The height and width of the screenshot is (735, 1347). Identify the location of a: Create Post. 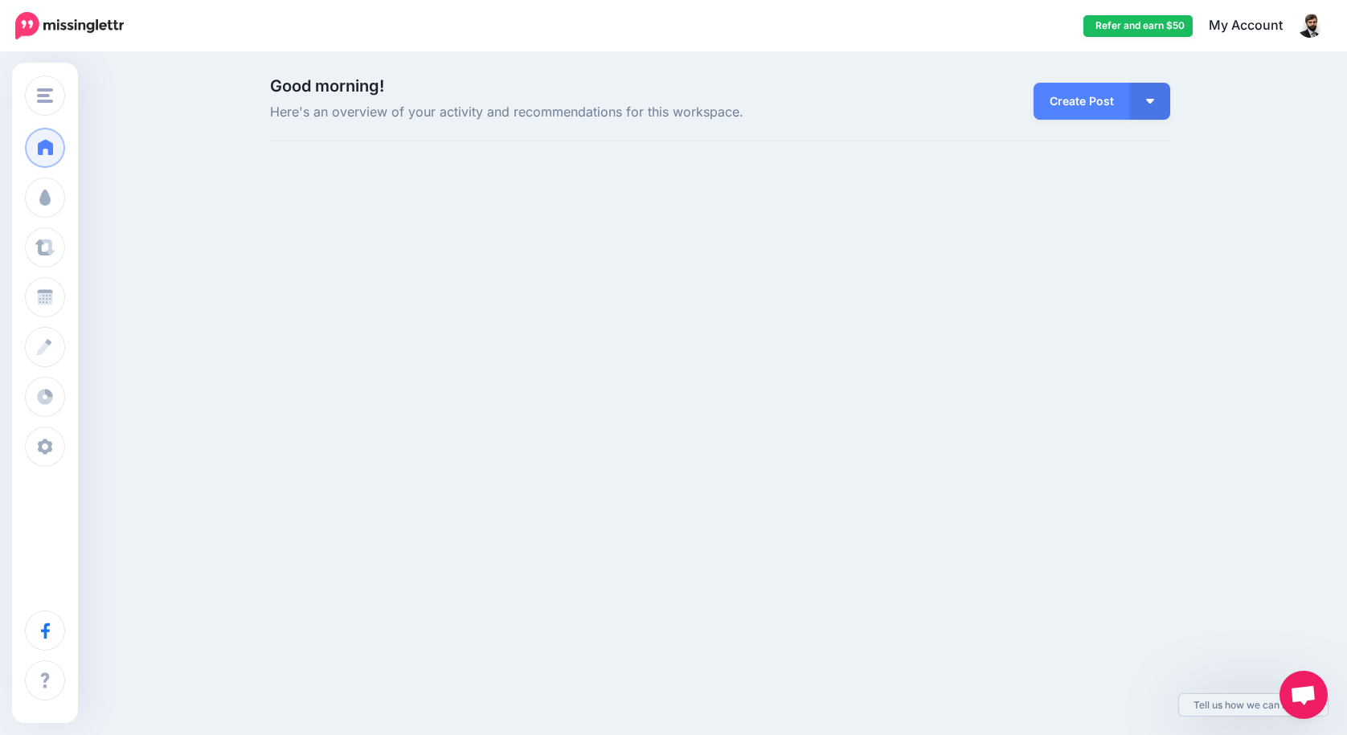
(1081, 101).